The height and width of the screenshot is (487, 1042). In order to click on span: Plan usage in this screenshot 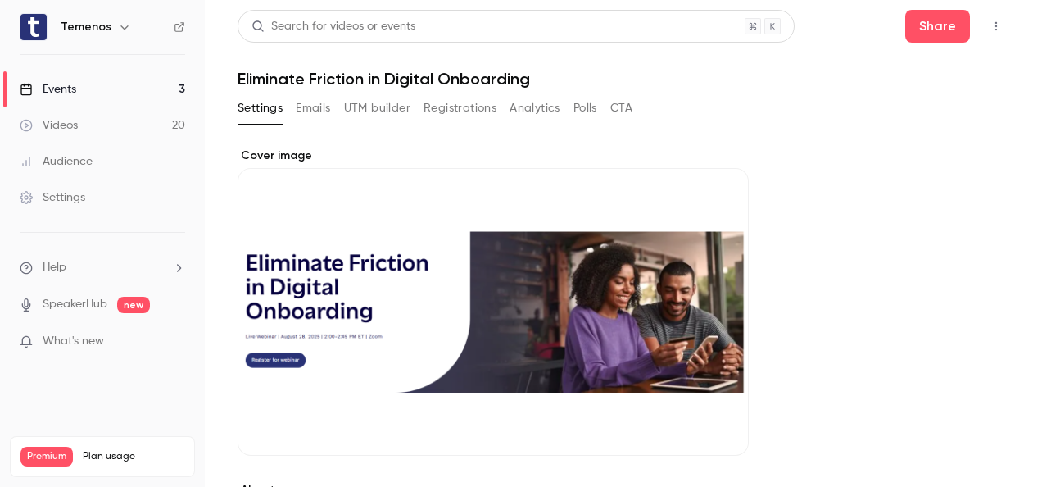, I will do `click(134, 457)`.